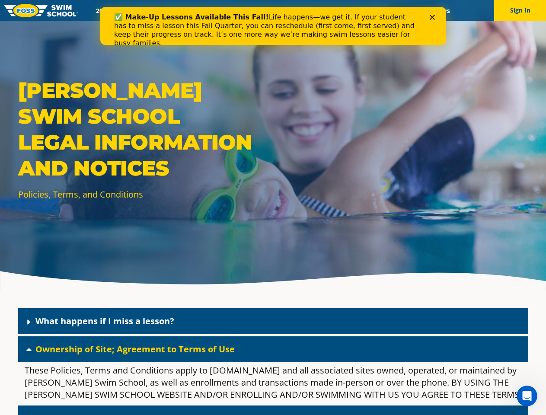 The width and height of the screenshot is (546, 415). Describe the element at coordinates (105, 321) in the screenshot. I see `a: What happens if I miss a lesson?` at that location.